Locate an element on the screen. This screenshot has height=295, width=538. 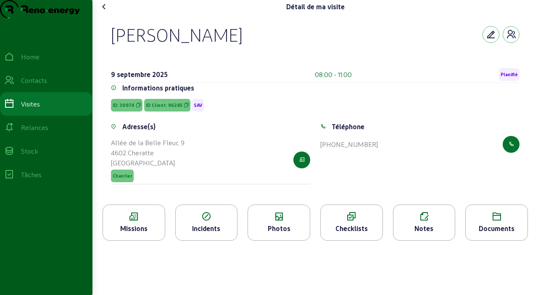
div: 9 septembre 2025 is located at coordinates (139, 74).